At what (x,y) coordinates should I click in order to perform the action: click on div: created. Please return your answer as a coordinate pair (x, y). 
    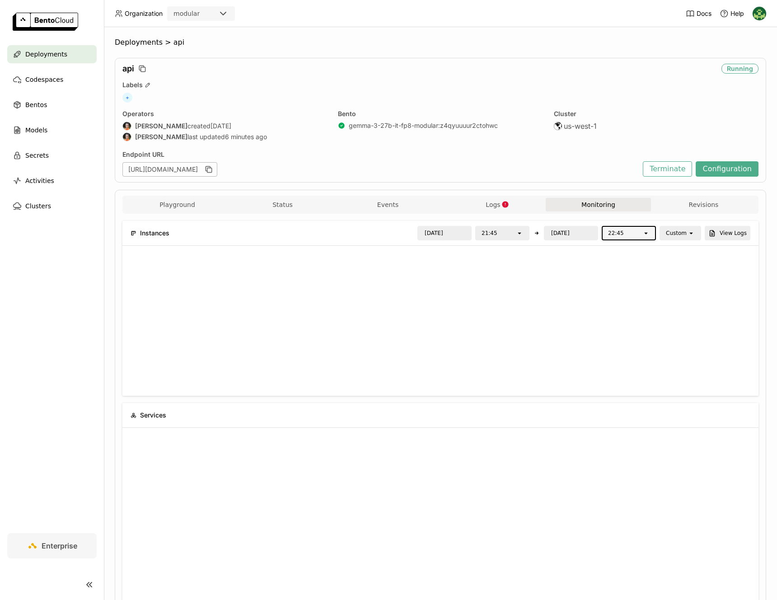
    Looking at the image, I should click on (224, 126).